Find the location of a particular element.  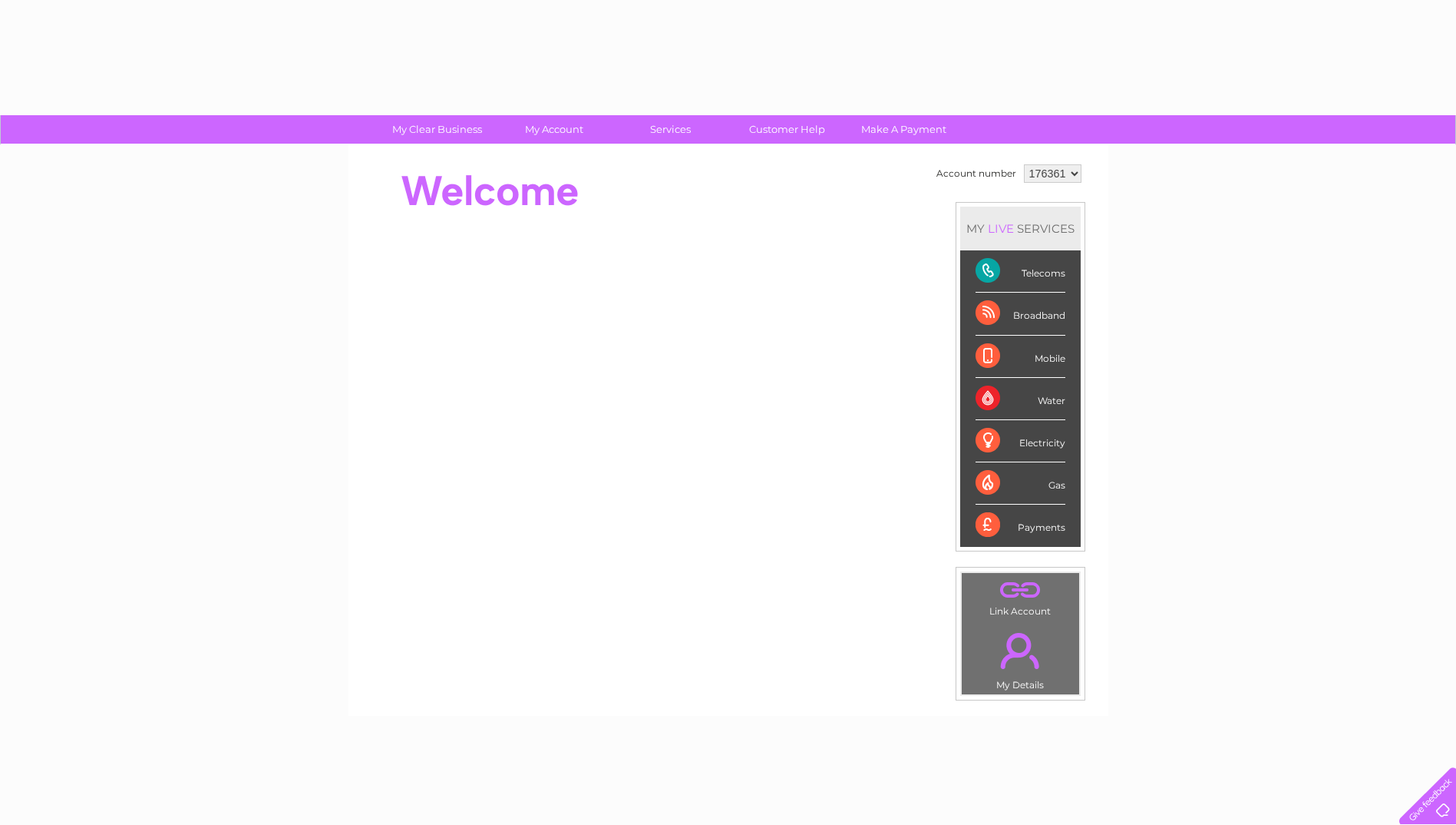

div: Water is located at coordinates (1020, 399).